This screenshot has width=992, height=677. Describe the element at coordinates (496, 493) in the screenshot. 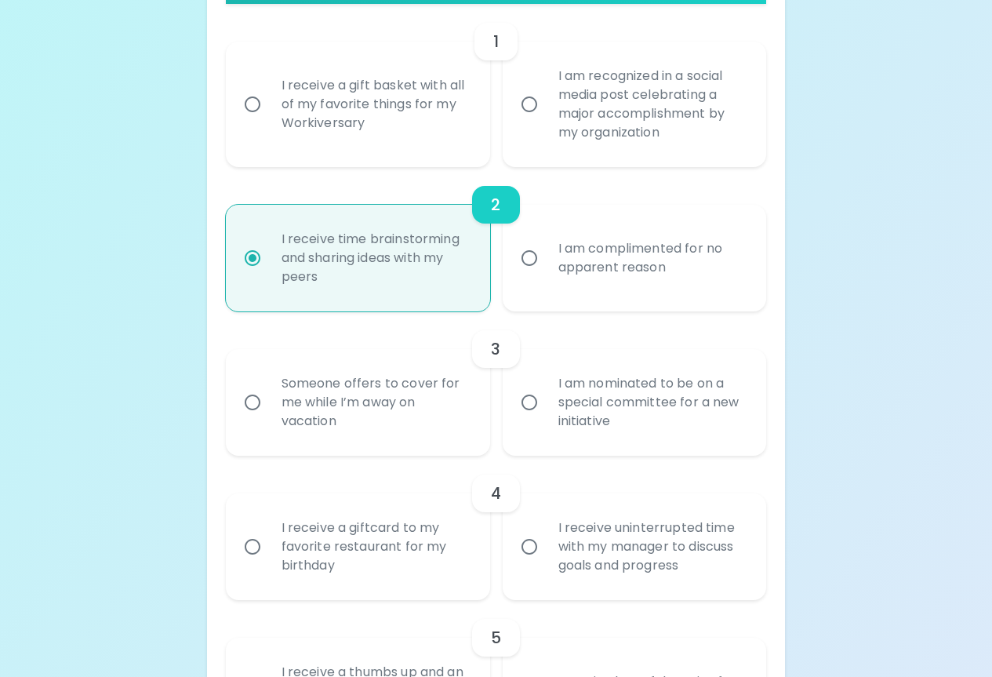

I see `h6: 4` at that location.